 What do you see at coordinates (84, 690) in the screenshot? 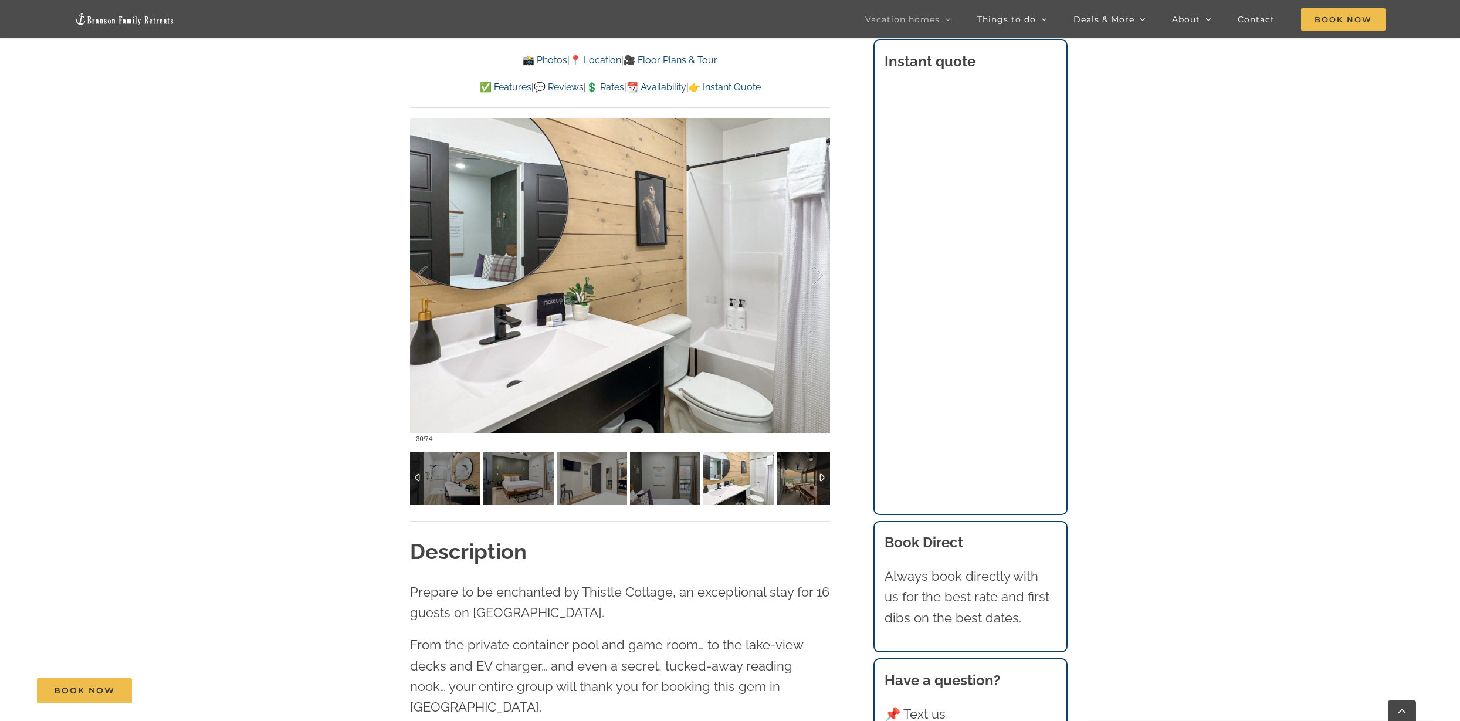
I see `a: Book Now` at bounding box center [84, 690].